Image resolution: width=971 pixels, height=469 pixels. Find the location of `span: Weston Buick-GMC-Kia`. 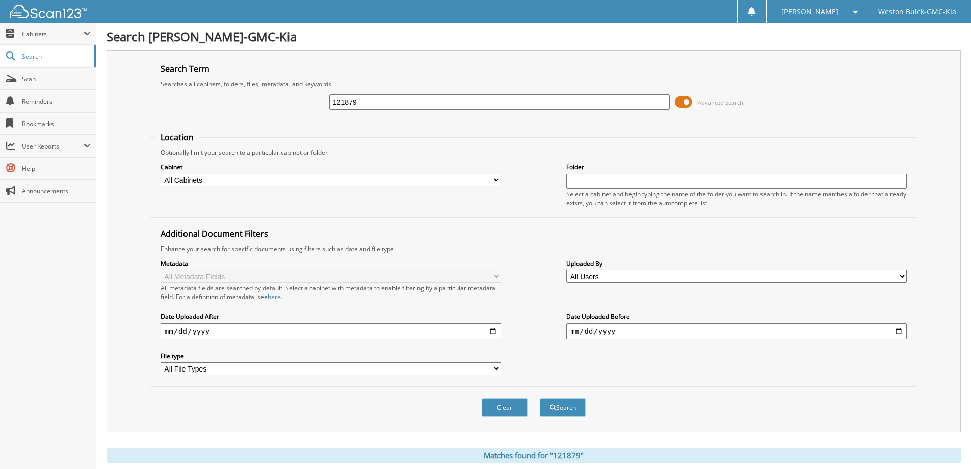

span: Weston Buick-GMC-Kia is located at coordinates (917, 12).